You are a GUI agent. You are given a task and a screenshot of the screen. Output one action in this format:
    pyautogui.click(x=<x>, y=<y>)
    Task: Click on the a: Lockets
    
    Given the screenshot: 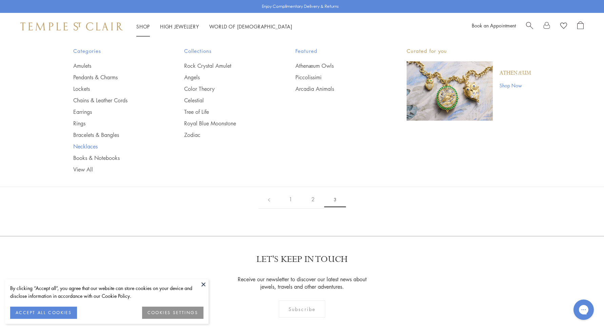 What is the action you would take?
    pyautogui.click(x=115, y=89)
    